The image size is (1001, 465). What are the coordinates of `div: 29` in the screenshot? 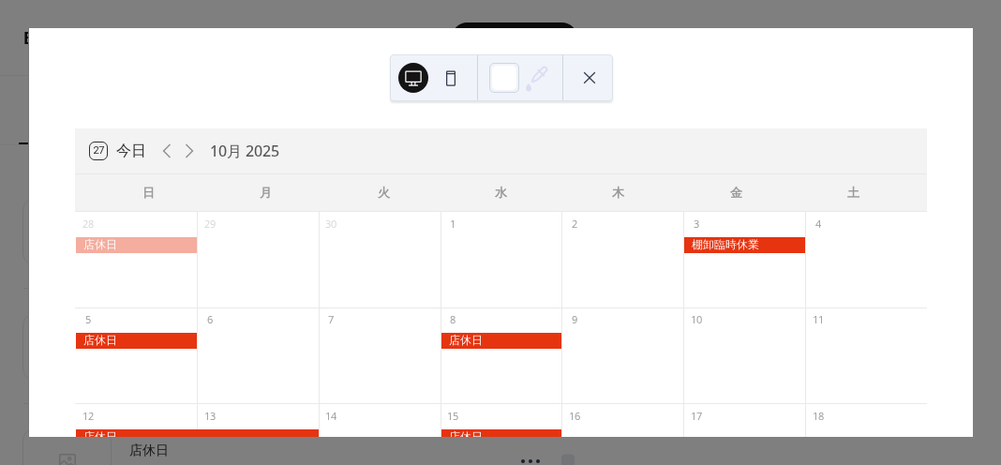 It's located at (209, 224).